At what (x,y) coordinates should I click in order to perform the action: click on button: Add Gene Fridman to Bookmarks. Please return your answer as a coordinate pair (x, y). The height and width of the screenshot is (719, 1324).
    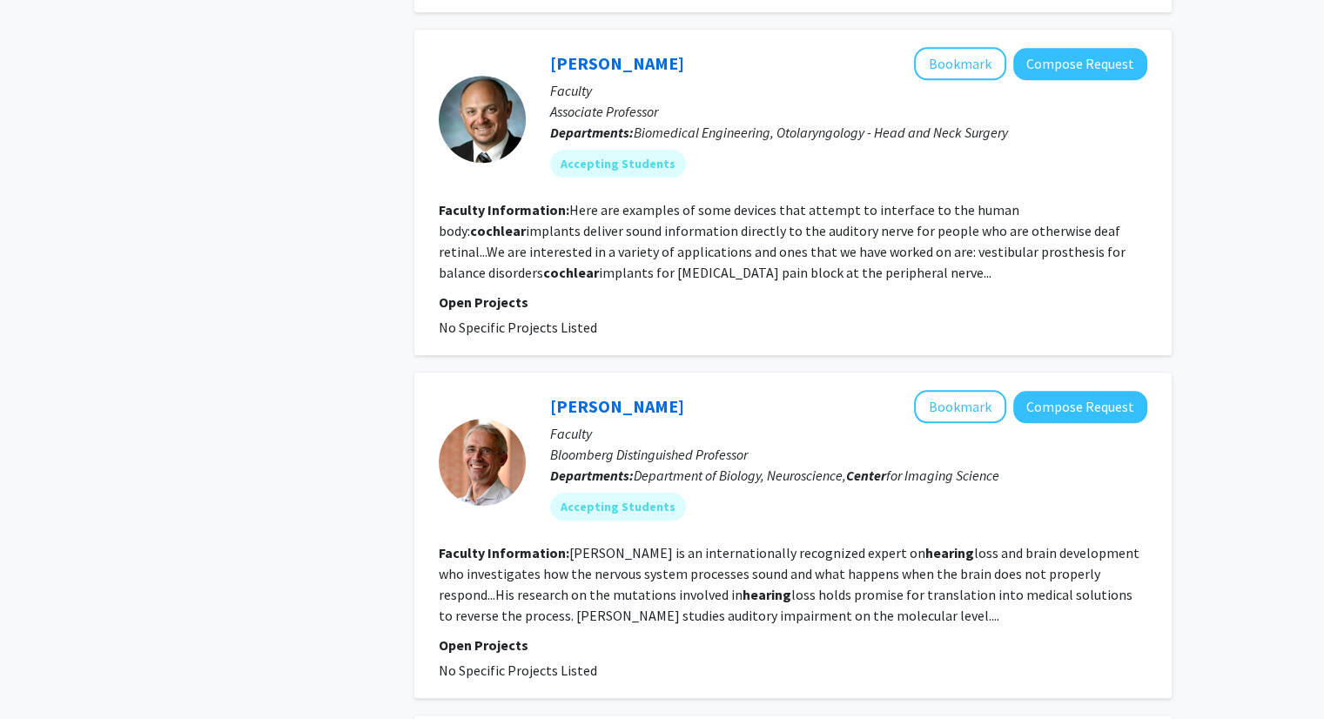
    Looking at the image, I should click on (960, 64).